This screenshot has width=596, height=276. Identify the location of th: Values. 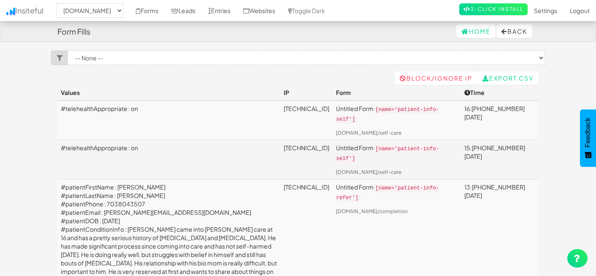
(169, 92).